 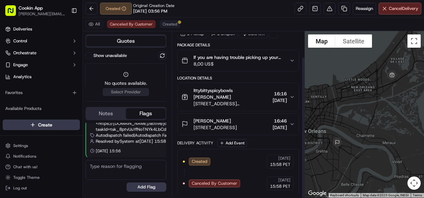 What do you see at coordinates (53, 72) in the screenshot?
I see `div: We're available if you need us!` at bounding box center [53, 72].